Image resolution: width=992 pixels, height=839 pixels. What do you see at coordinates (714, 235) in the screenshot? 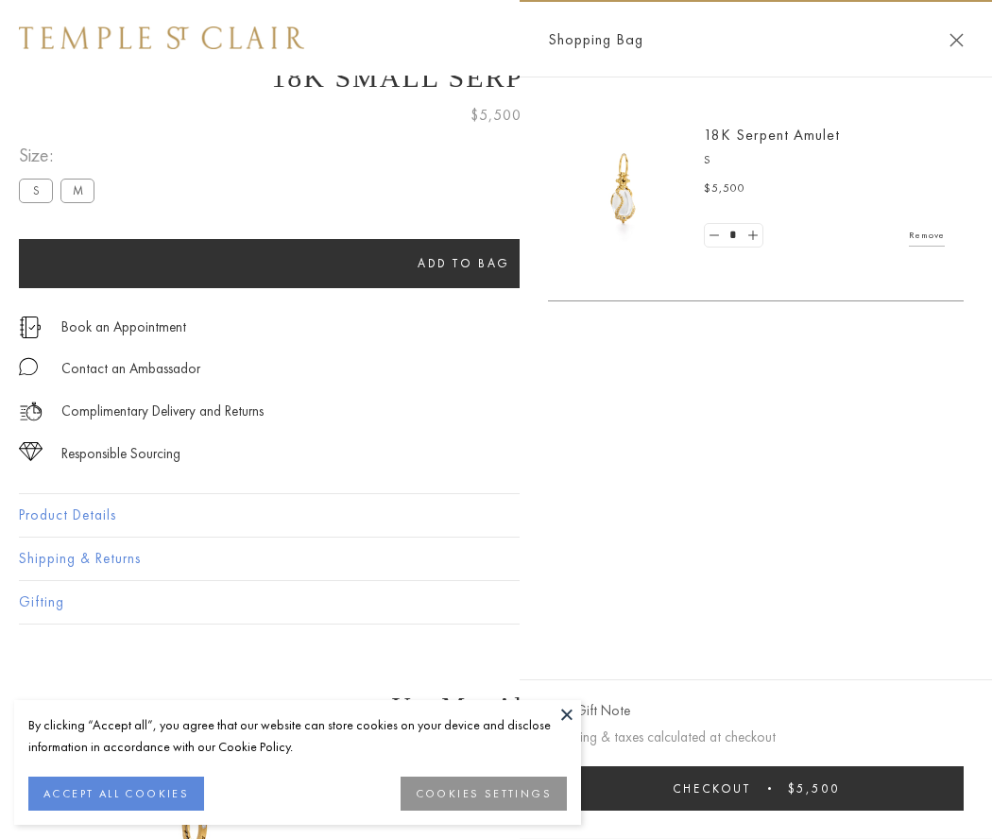
I see `a: Set quantity to 0` at bounding box center [714, 235].